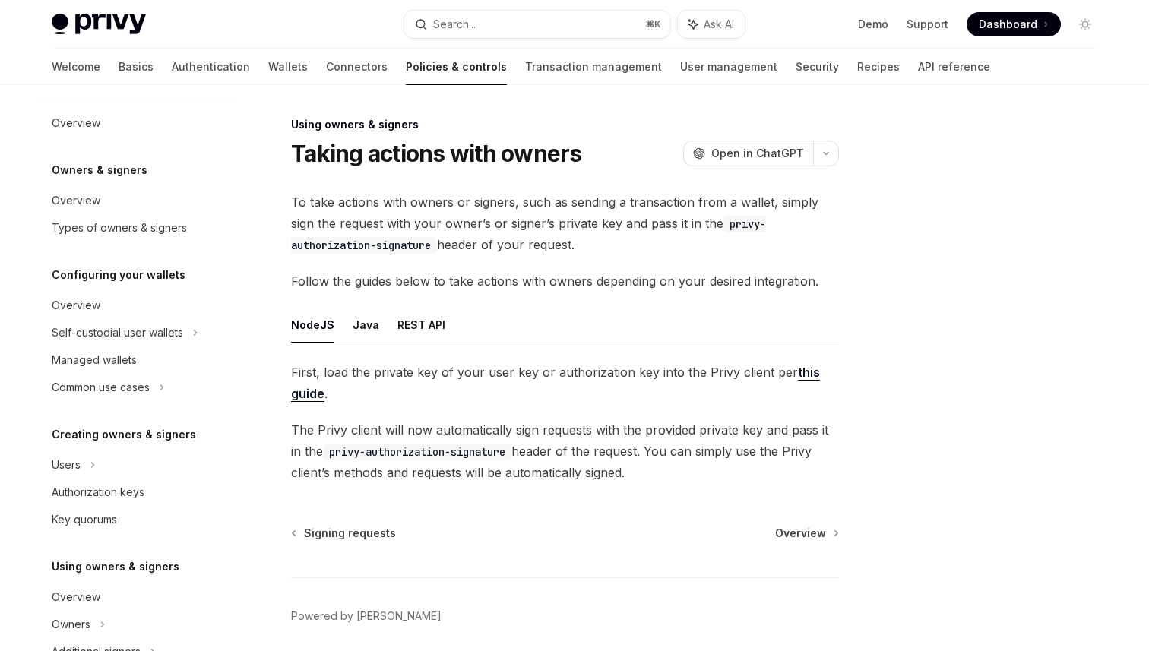 The image size is (1149, 651). What do you see at coordinates (800, 534) in the screenshot?
I see `span: Overview` at bounding box center [800, 534].